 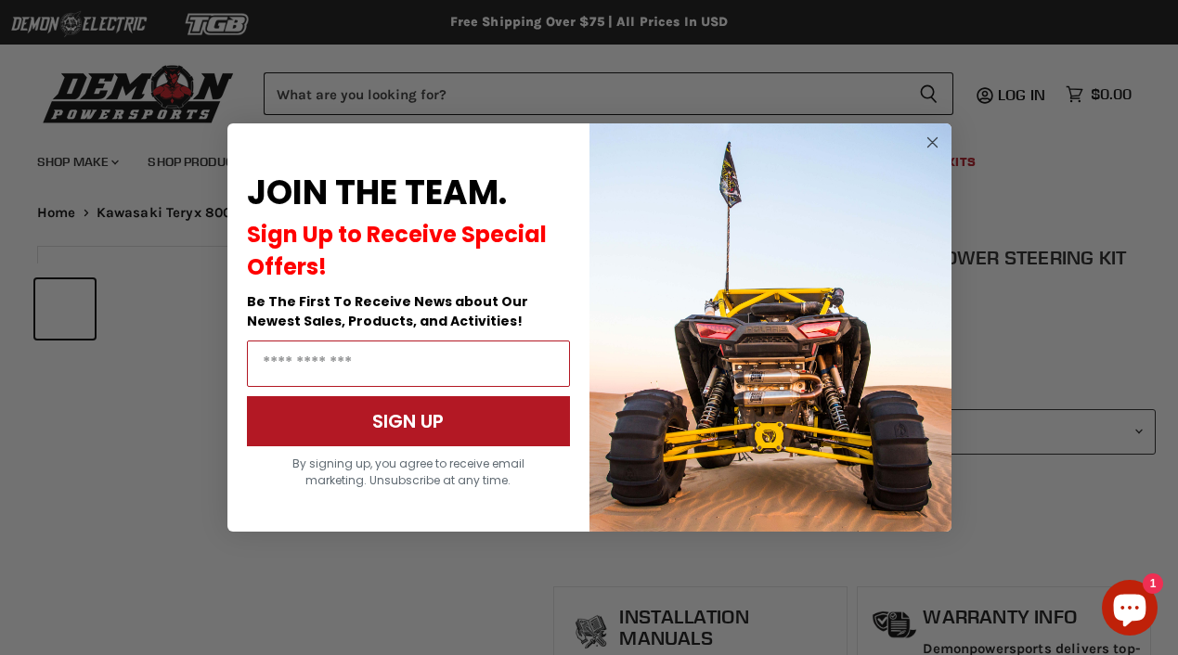 What do you see at coordinates (377, 192) in the screenshot?
I see `span: JOIN THE TEAM.` at bounding box center [377, 192].